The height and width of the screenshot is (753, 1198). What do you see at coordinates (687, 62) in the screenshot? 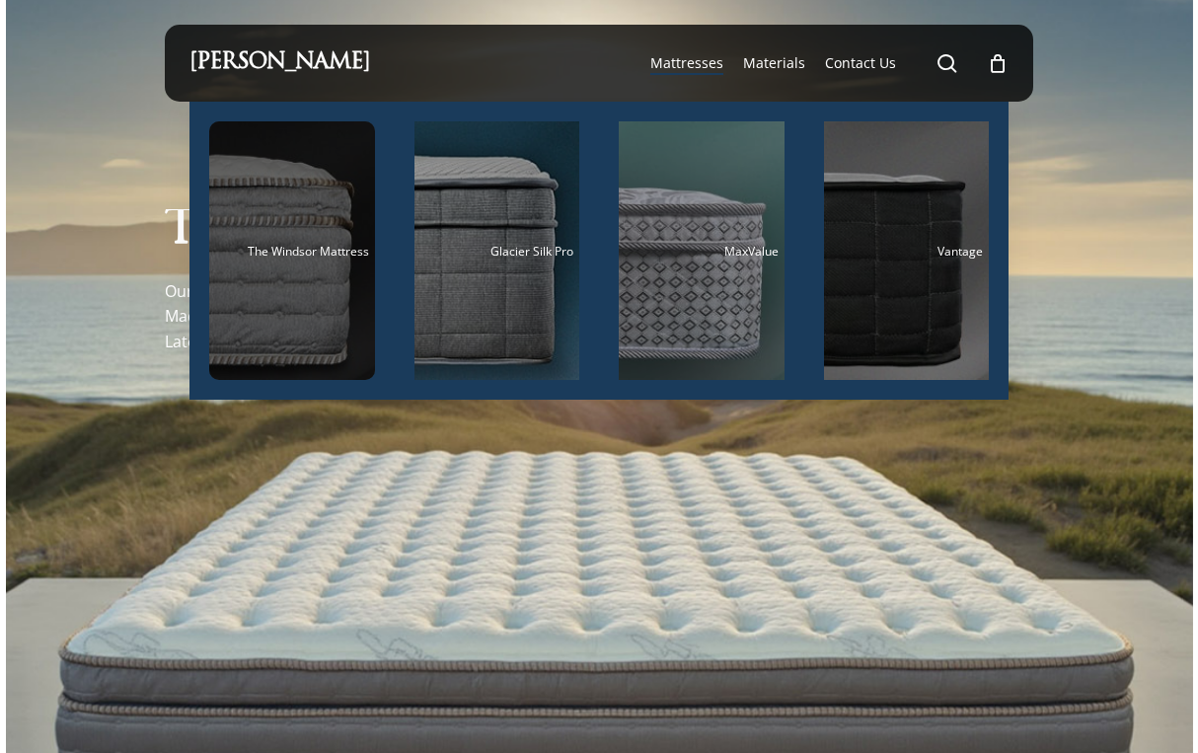
I see `span: Mattresses` at bounding box center [687, 62].